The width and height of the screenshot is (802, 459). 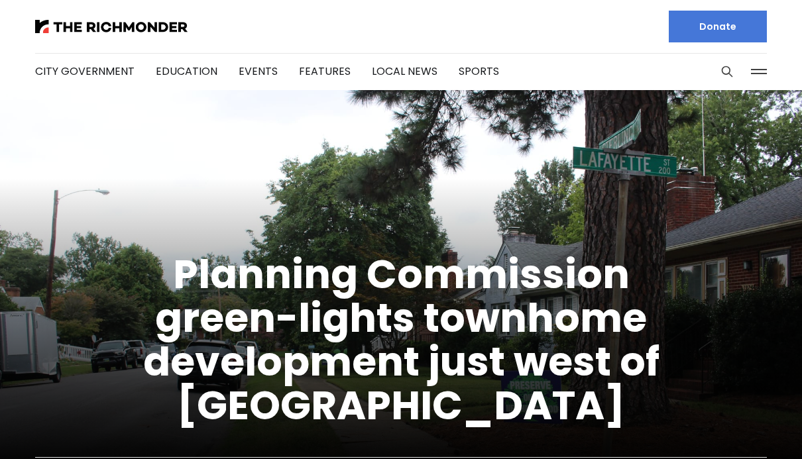 What do you see at coordinates (718, 27) in the screenshot?
I see `a: Donate` at bounding box center [718, 27].